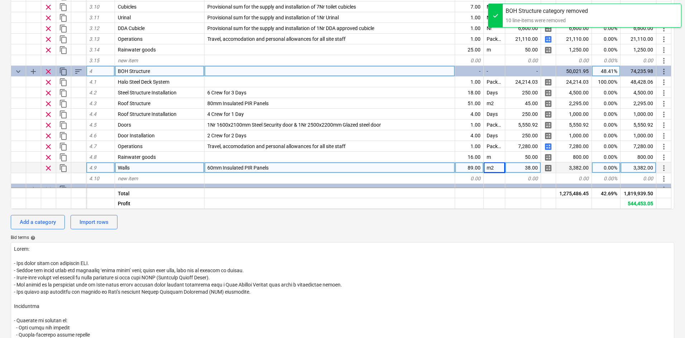 The width and height of the screenshot is (685, 338). What do you see at coordinates (638, 189) in the screenshot?
I see `div: 30,647.52` at bounding box center [638, 189].